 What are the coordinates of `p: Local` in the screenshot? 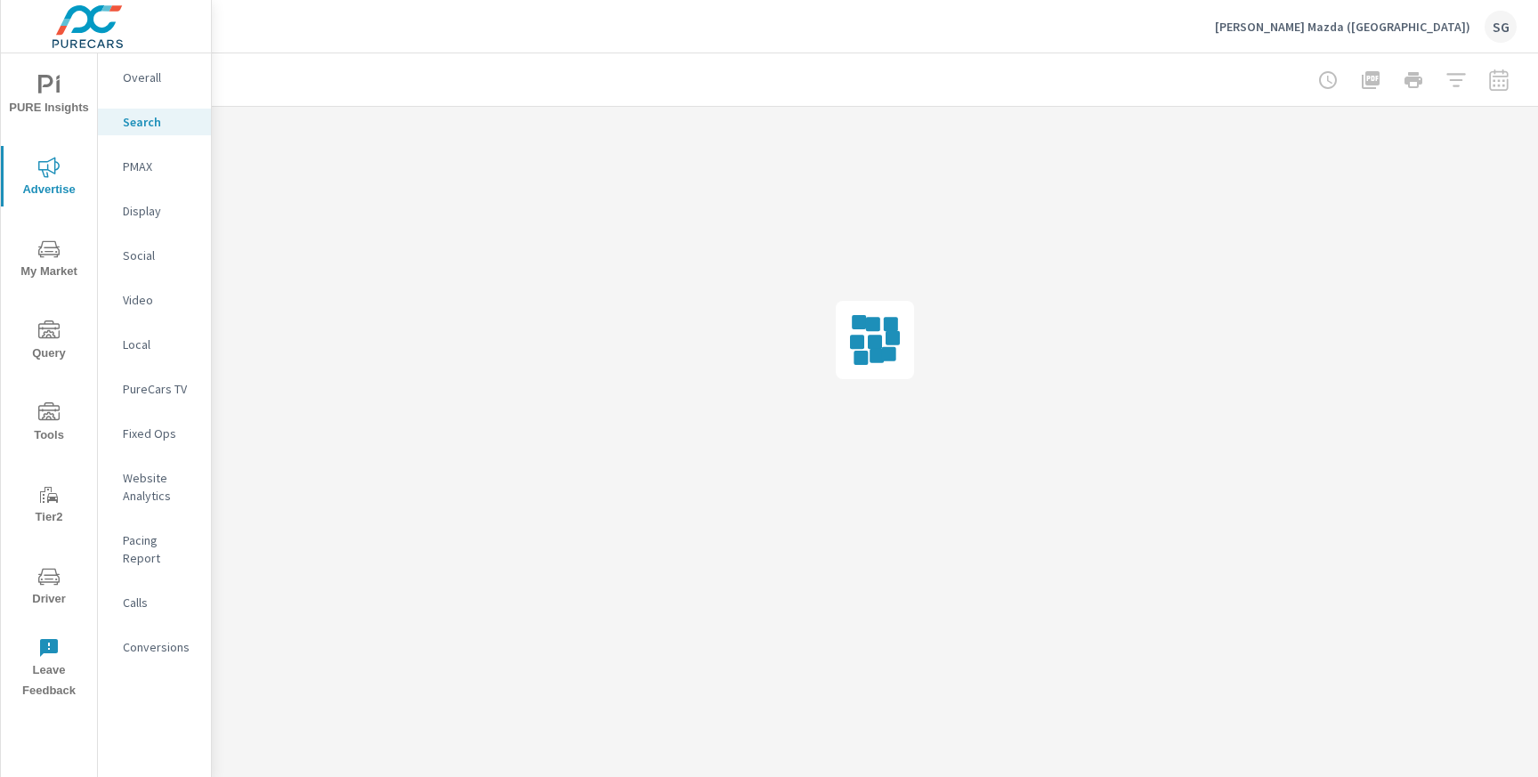 It's located at (159, 344).